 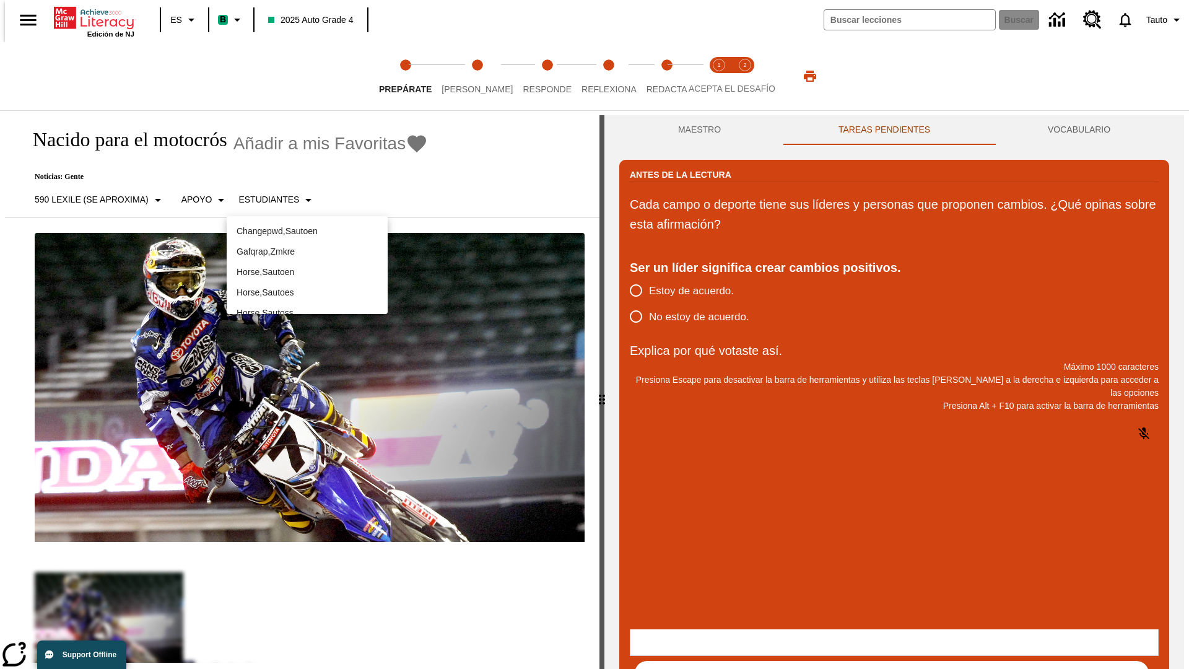 What do you see at coordinates (93, 15) in the screenshot?
I see `body: Explica por qué votaste así. Máximo 1000 caracteres Presiona Alt + F10 para activar la barra de h...` at bounding box center [93, 15].